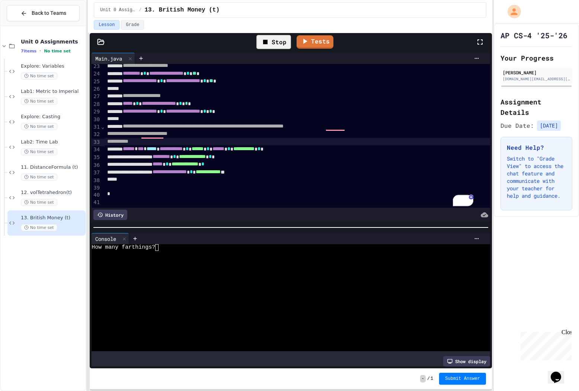 The width and height of the screenshot is (579, 391). Describe the element at coordinates (273, 42) in the screenshot. I see `div: Stop` at that location.